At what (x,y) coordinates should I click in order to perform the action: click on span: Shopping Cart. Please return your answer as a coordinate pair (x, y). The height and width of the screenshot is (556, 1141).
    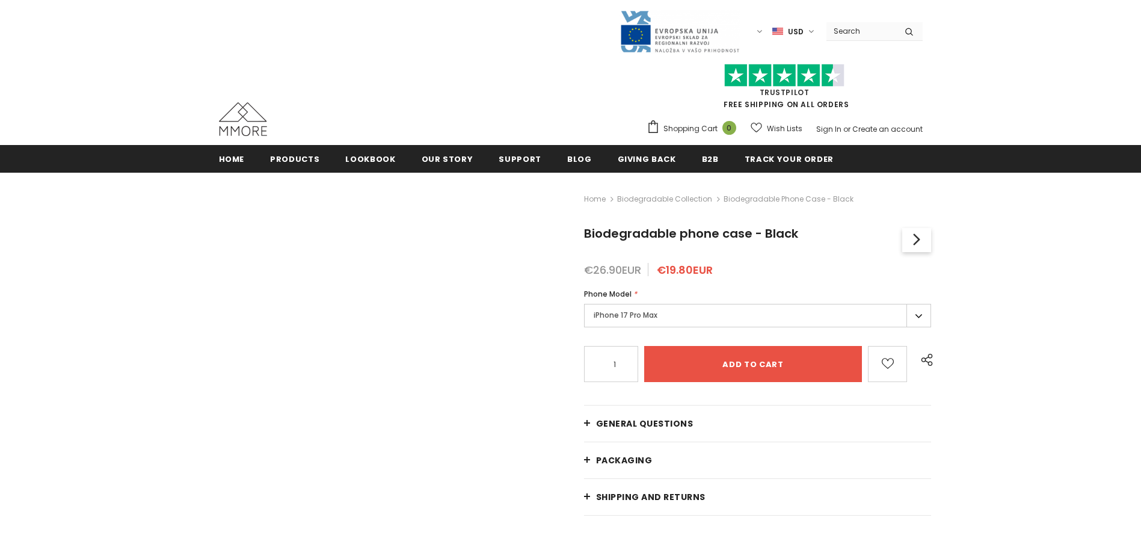
    Looking at the image, I should click on (691, 129).